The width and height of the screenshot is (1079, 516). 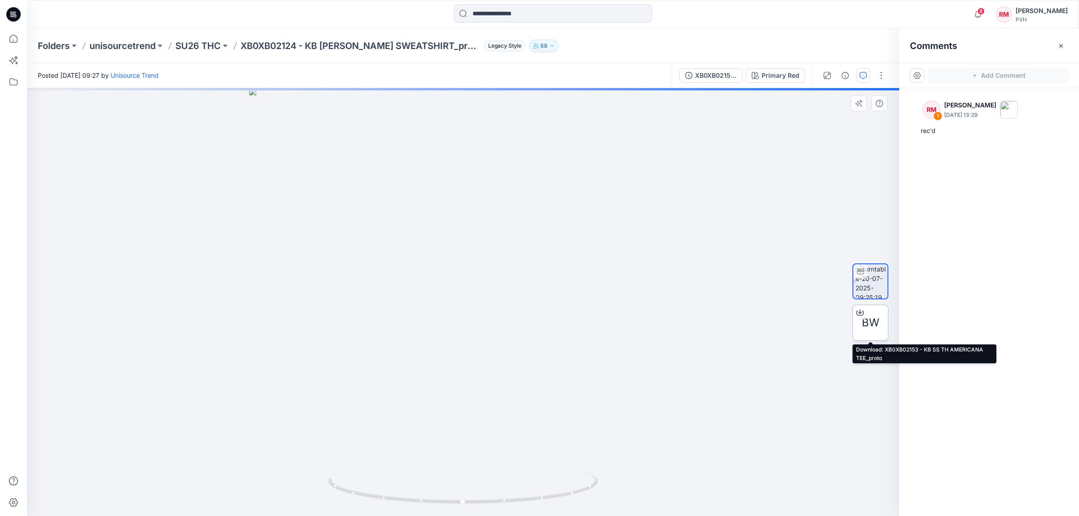 What do you see at coordinates (198, 46) in the screenshot?
I see `p: SU26 THC` at bounding box center [198, 46].